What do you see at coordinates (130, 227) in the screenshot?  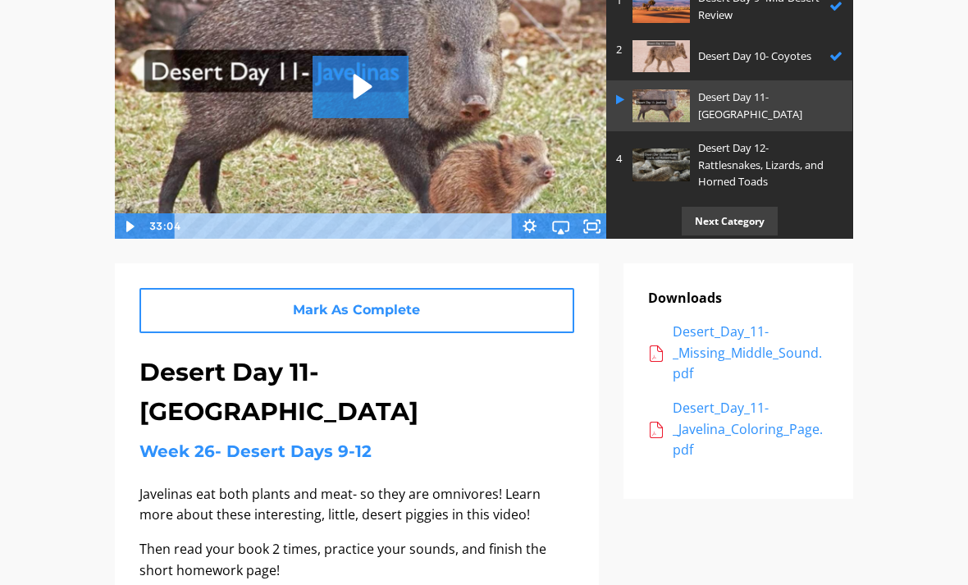 I see `button: Play Video` at bounding box center [130, 227].